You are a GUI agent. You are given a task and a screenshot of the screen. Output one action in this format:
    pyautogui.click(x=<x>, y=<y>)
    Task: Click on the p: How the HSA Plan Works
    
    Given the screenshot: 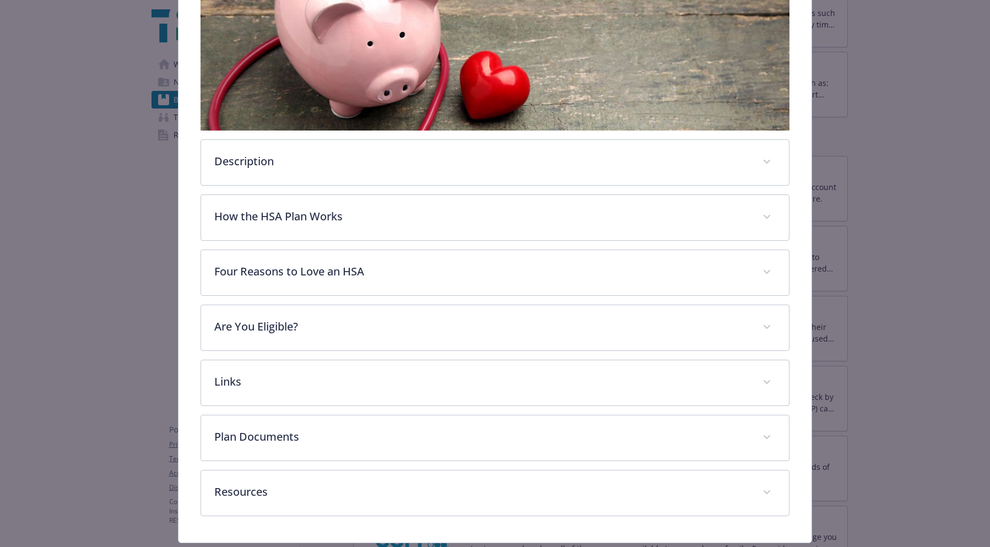 What is the action you would take?
    pyautogui.click(x=481, y=216)
    